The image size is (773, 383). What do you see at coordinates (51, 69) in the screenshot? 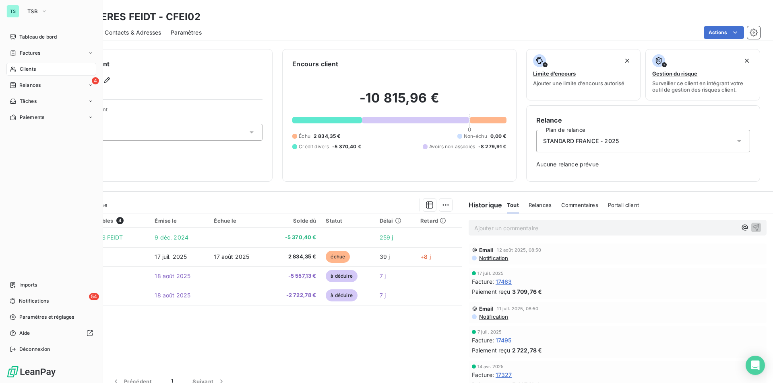
I see `a: Clients` at bounding box center [51, 69].